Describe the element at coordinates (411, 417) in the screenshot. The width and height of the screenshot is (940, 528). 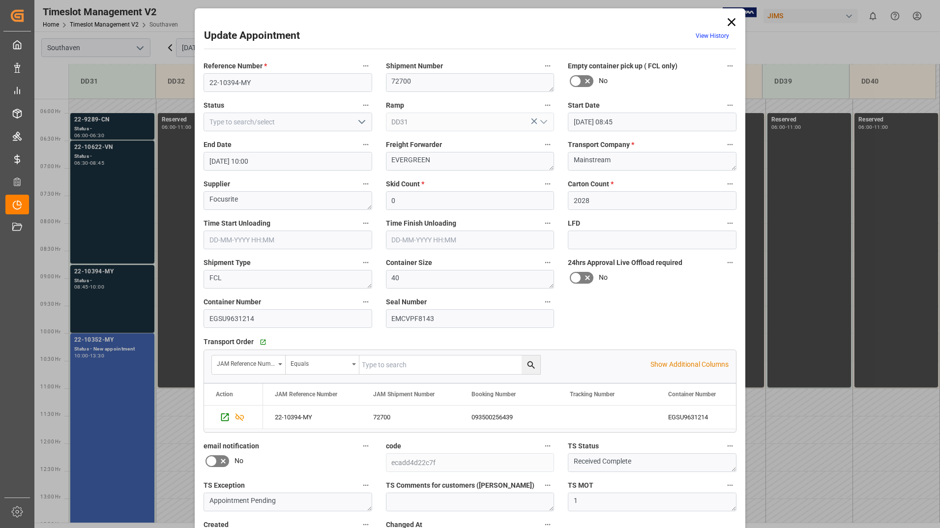
I see `div: 72700` at that location.